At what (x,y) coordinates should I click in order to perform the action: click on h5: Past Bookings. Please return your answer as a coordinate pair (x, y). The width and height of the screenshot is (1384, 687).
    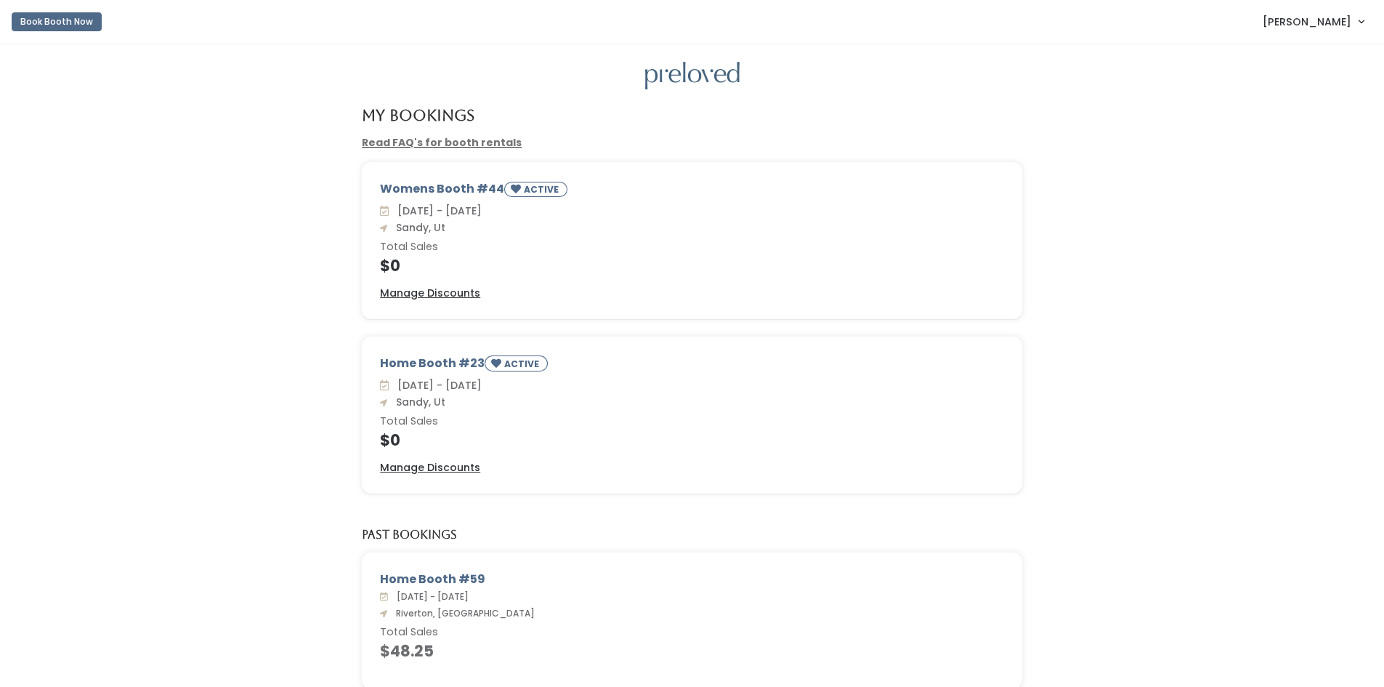
    Looking at the image, I should click on (409, 535).